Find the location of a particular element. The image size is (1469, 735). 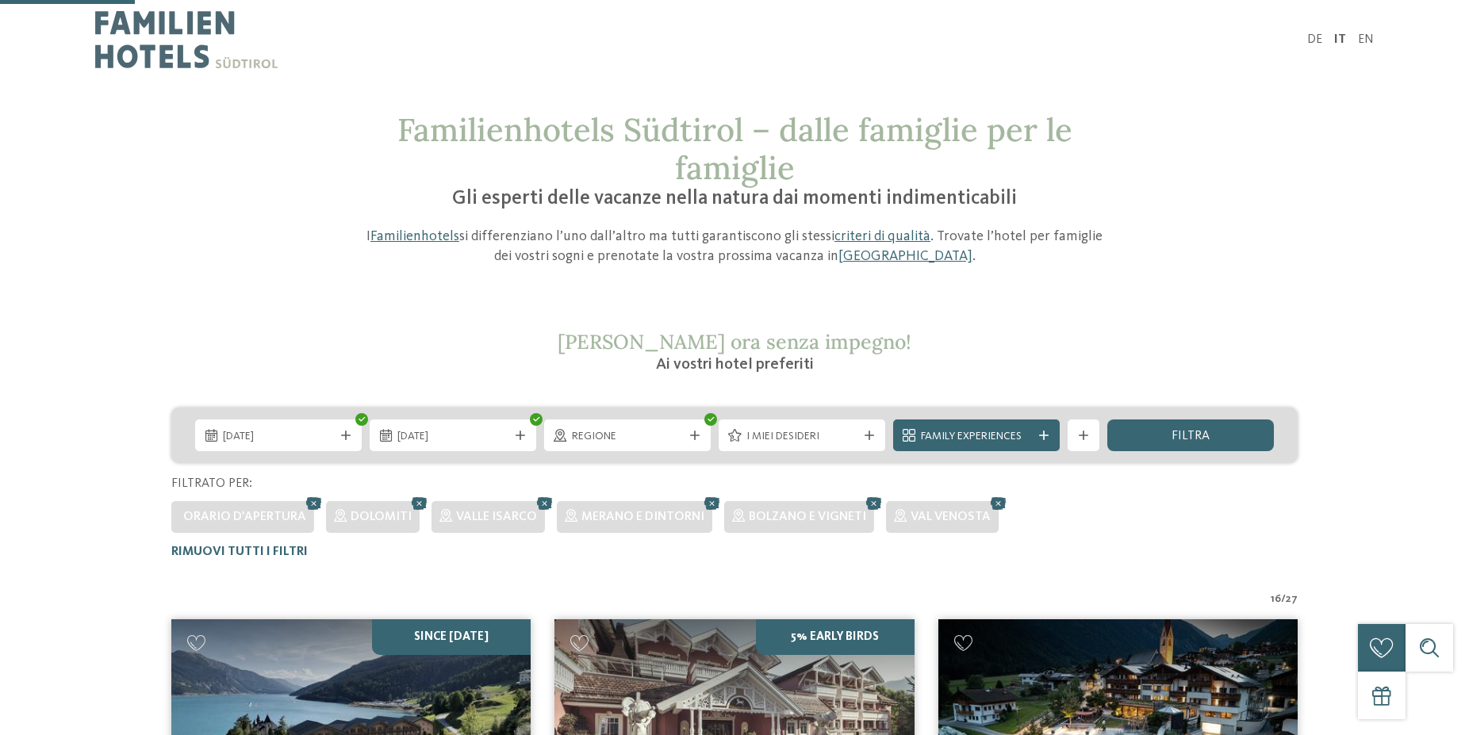

span: Dolomiti is located at coordinates (381, 517).